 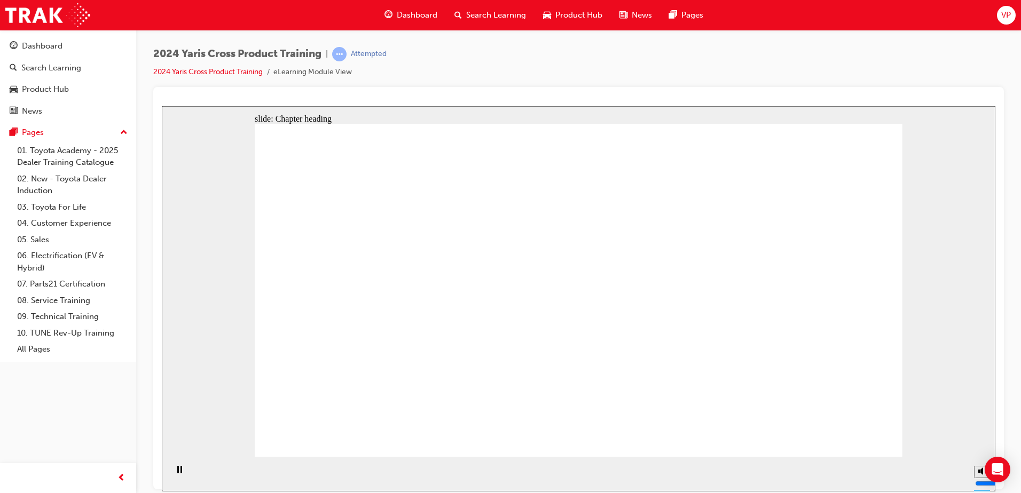 What do you see at coordinates (312, 72) in the screenshot?
I see `li: eLearning Module View` at bounding box center [312, 72].